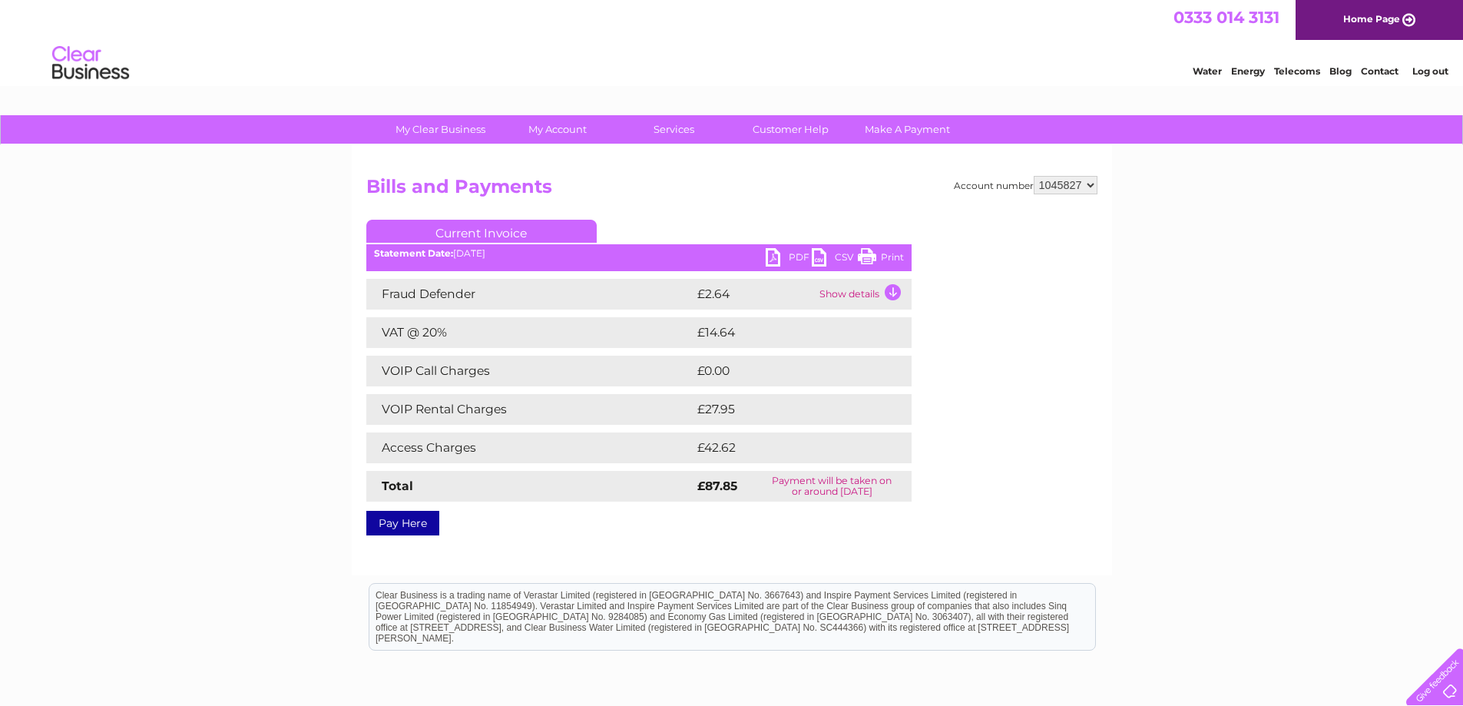 This screenshot has width=1463, height=706. What do you see at coordinates (530, 294) in the screenshot?
I see `td: Fraud Defender` at bounding box center [530, 294].